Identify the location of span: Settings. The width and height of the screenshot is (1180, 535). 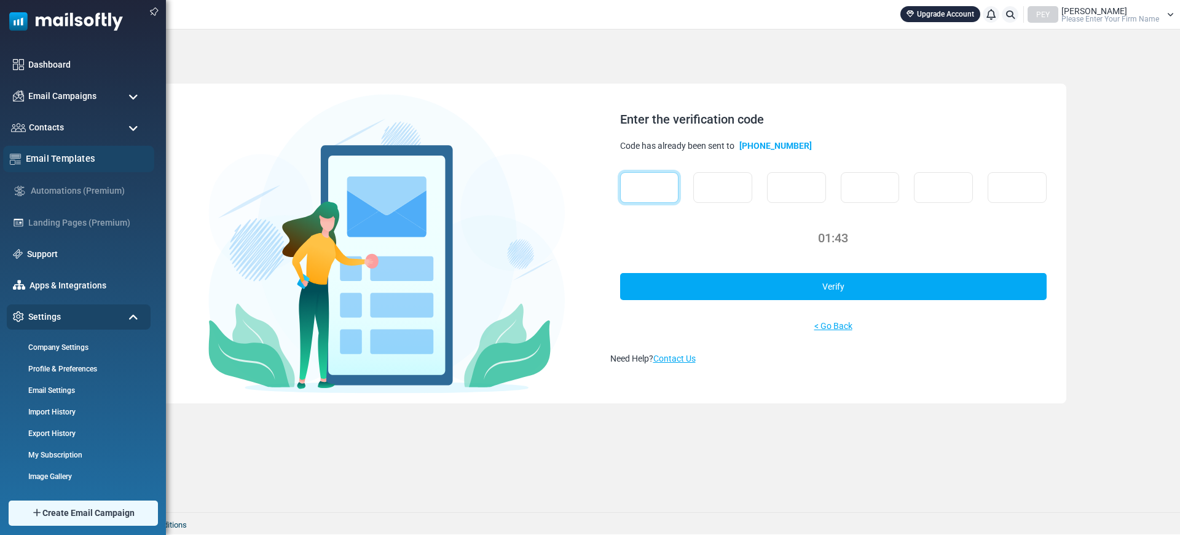
(44, 317).